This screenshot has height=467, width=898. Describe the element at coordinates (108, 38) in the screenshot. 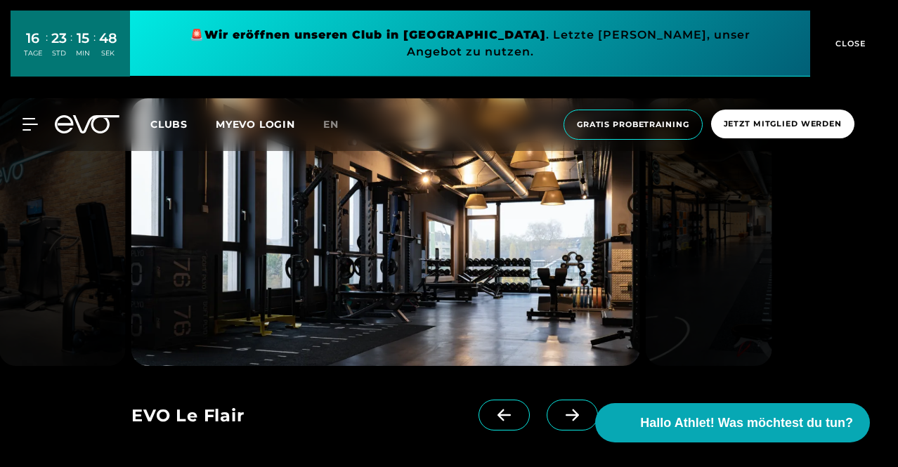

I see `div: 48` at that location.